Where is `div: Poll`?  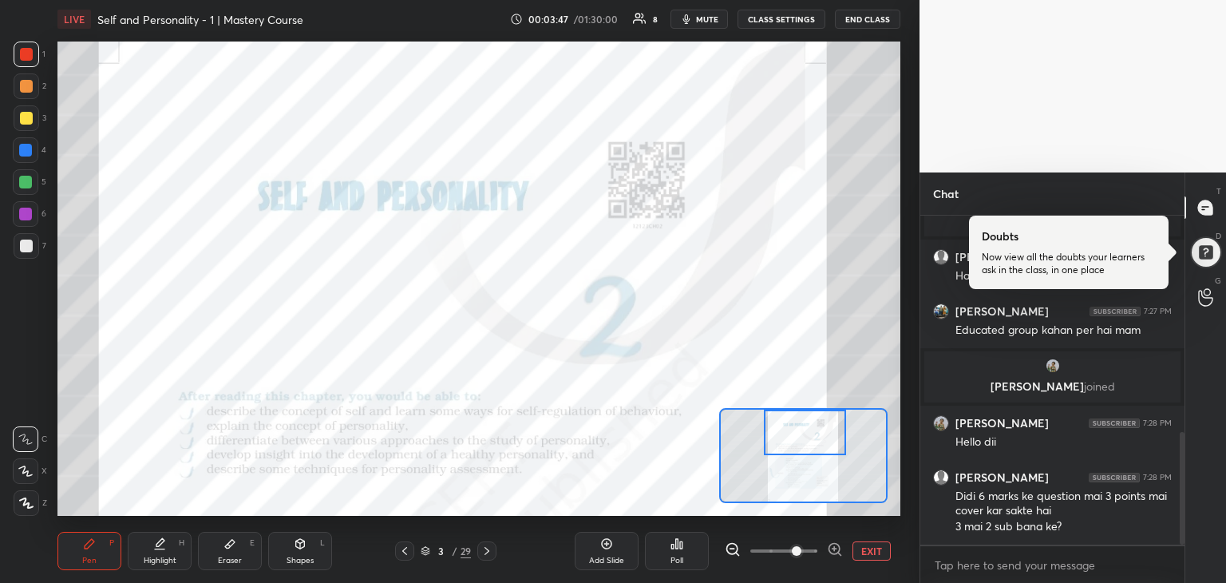
div: Poll is located at coordinates (677, 560).